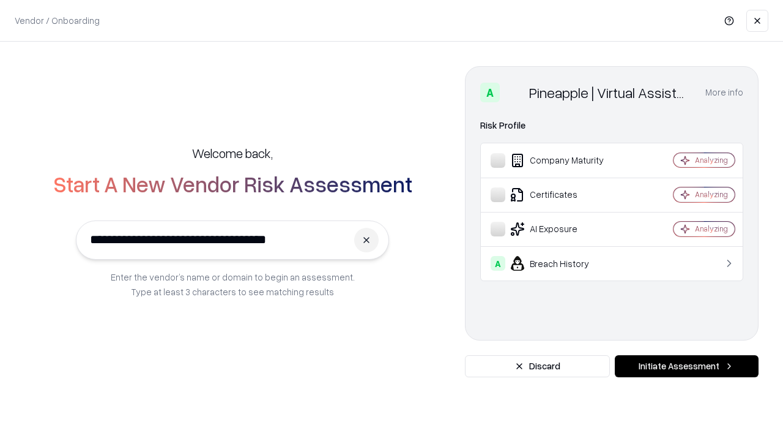  What do you see at coordinates (612, 125) in the screenshot?
I see `div: Risk Profile` at bounding box center [612, 125].